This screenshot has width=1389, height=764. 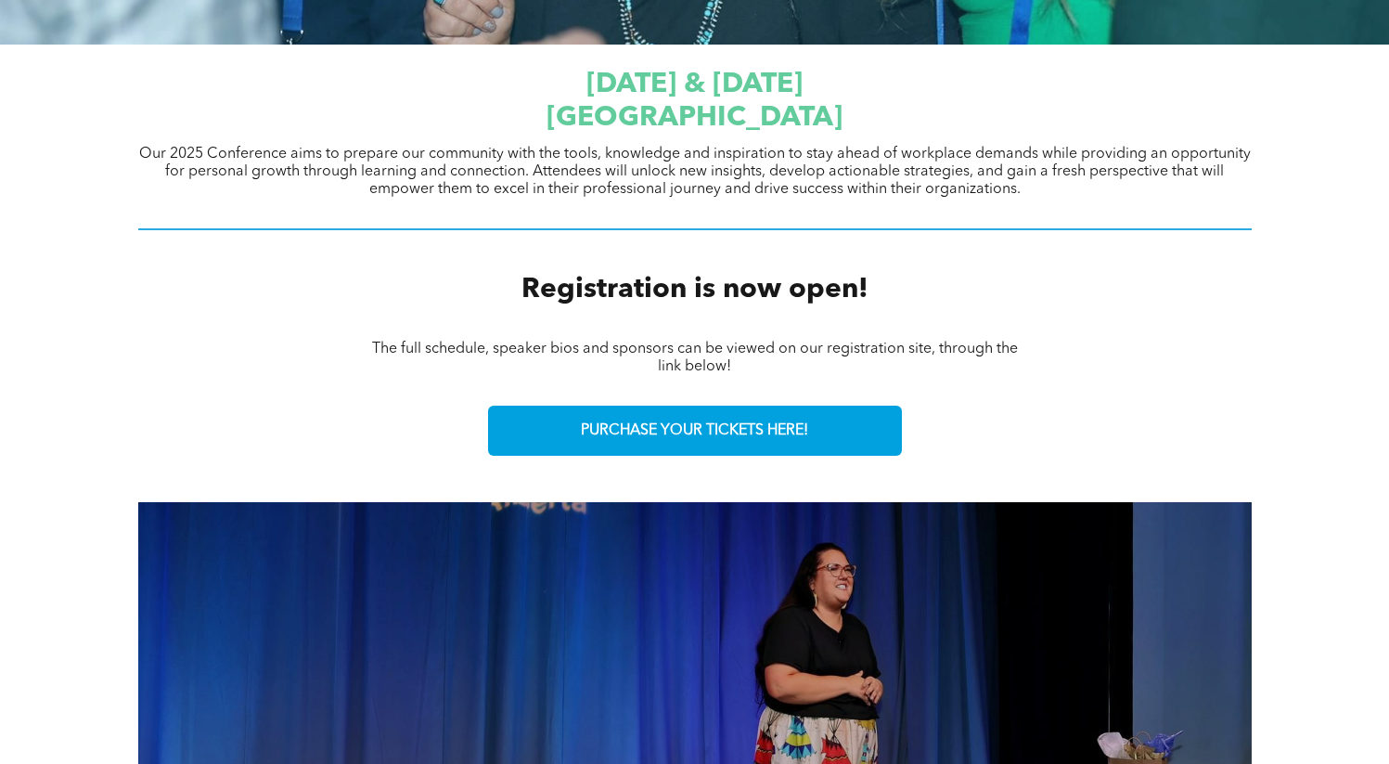 What do you see at coordinates (694, 431) in the screenshot?
I see `span: PURCHASE YOUR TICKETS HERE!` at bounding box center [694, 431].